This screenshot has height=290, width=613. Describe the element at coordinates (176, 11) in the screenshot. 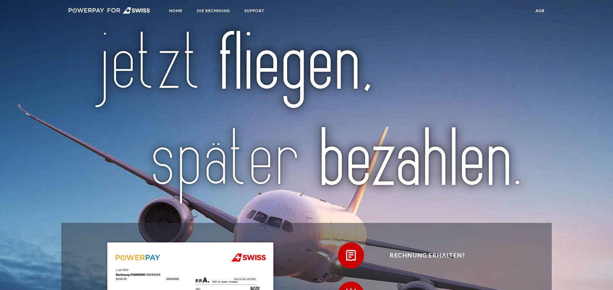

I see `a: Home` at that location.